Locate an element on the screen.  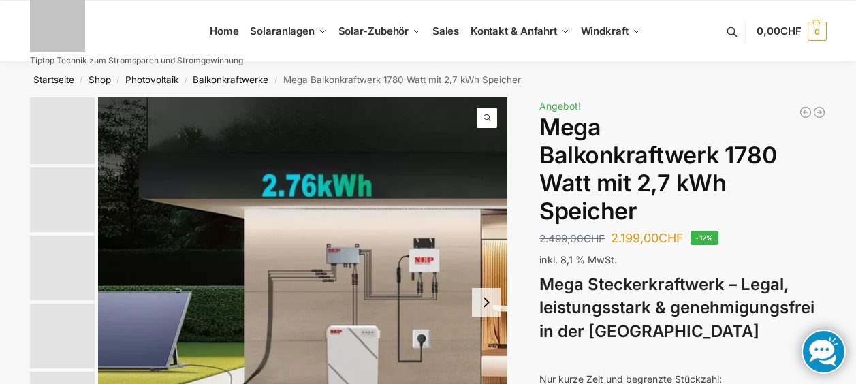
span: Solaranlagen is located at coordinates (282, 31).